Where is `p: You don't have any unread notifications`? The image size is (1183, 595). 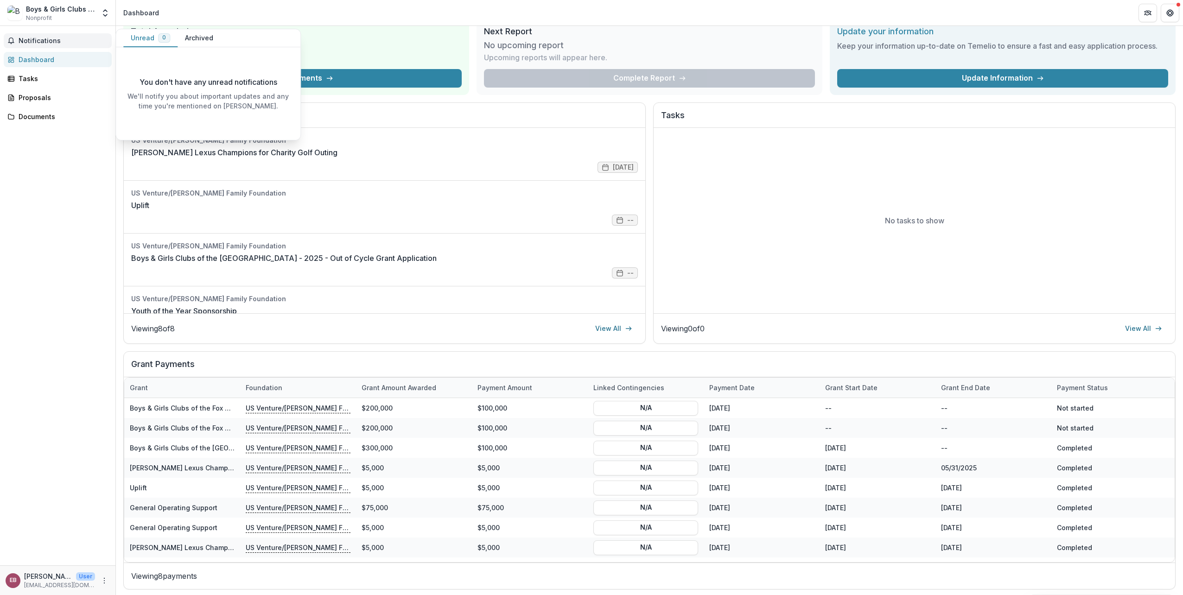 p: You don't have any unread notifications is located at coordinates (208, 82).